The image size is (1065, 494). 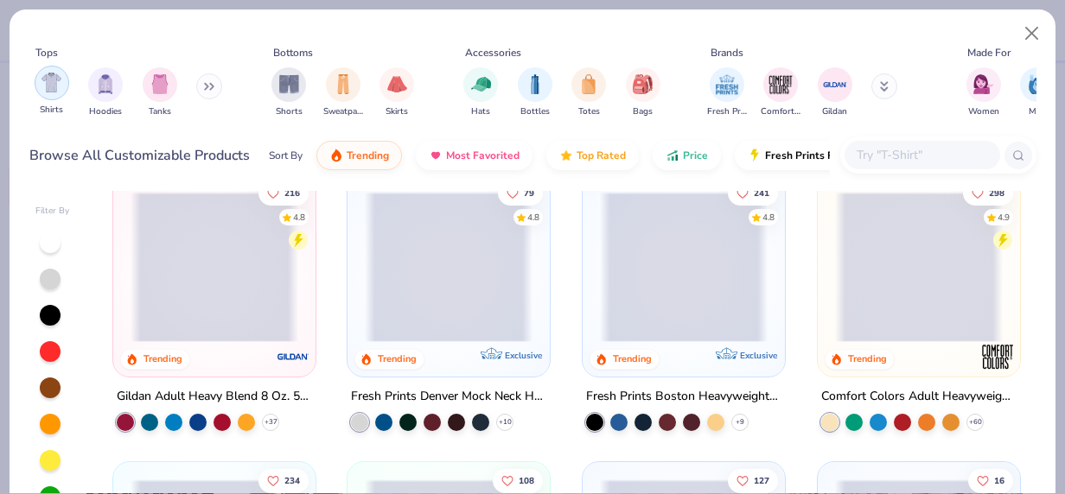 I want to click on span: Men, so click(x=1037, y=111).